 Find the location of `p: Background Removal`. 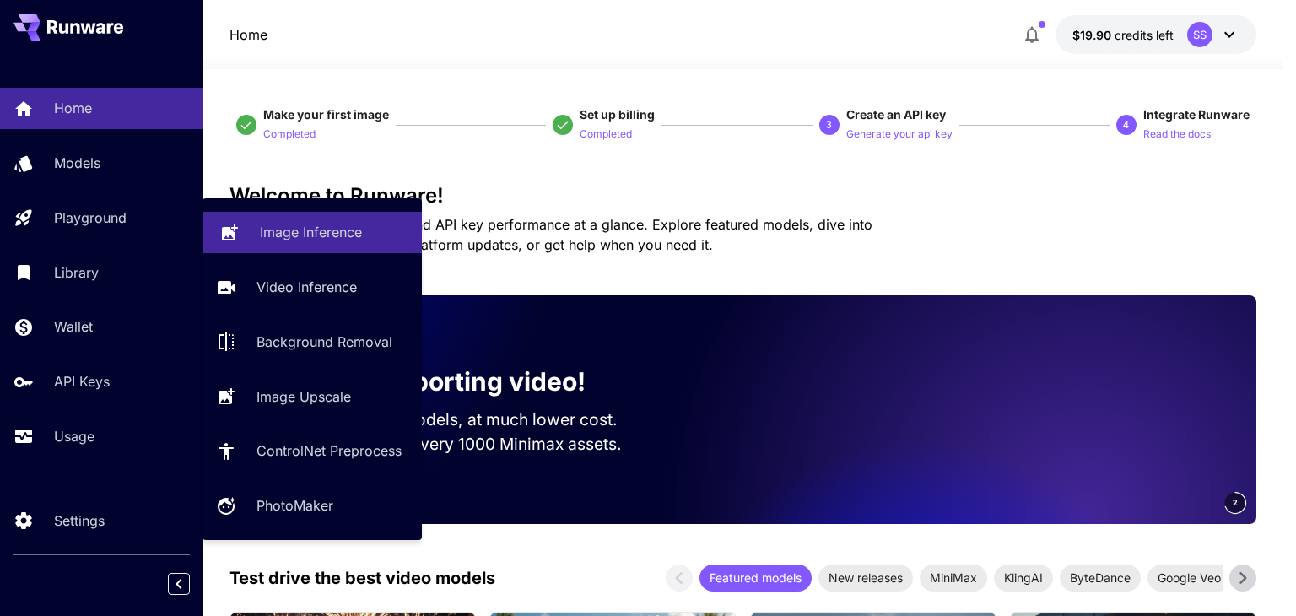

p: Background Removal is located at coordinates (324, 342).